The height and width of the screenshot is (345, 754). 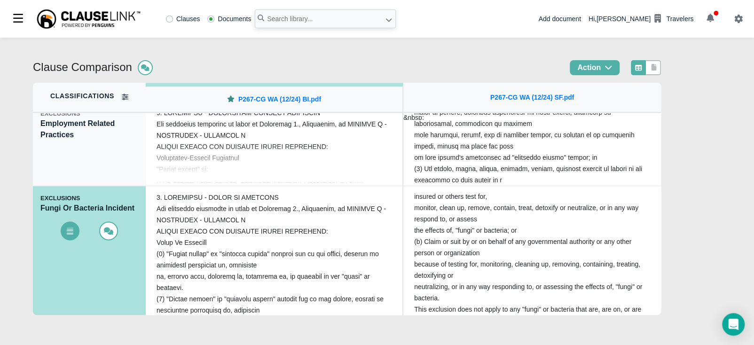 What do you see at coordinates (532, 97) in the screenshot?
I see `a: P267-CG WA (12/24) SF.pdf` at bounding box center [532, 97].